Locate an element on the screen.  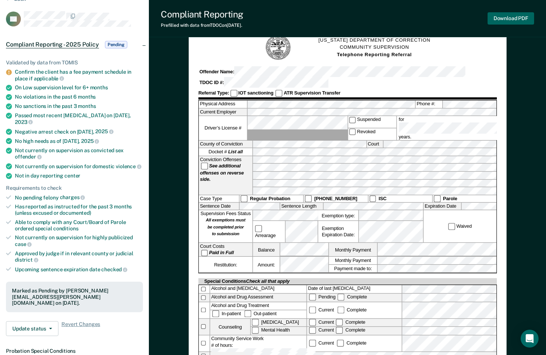
label: Suspended is located at coordinates (371, 122).